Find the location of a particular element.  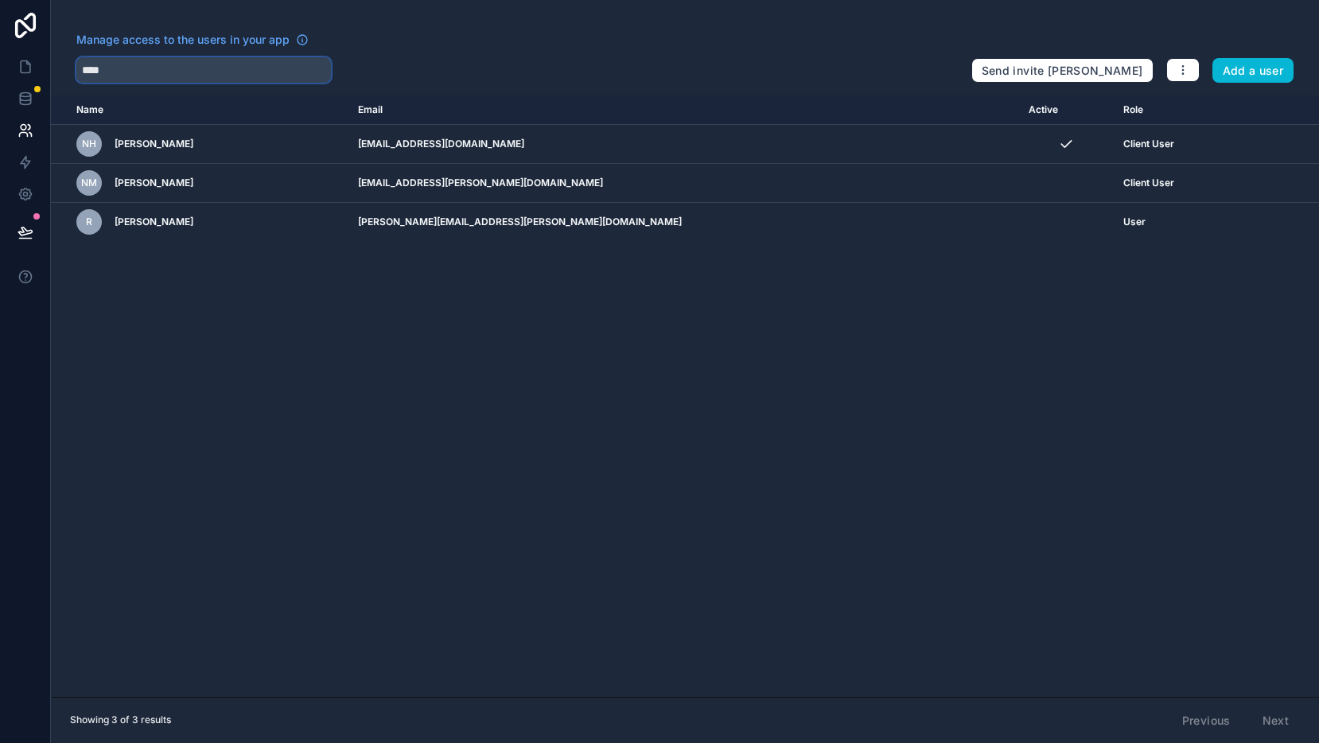

button: Add a user is located at coordinates (1253, 71).